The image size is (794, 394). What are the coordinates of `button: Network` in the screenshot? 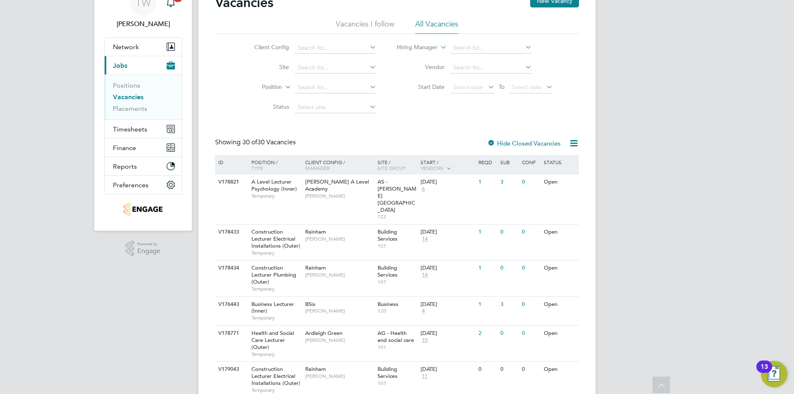 It's located at (143, 47).